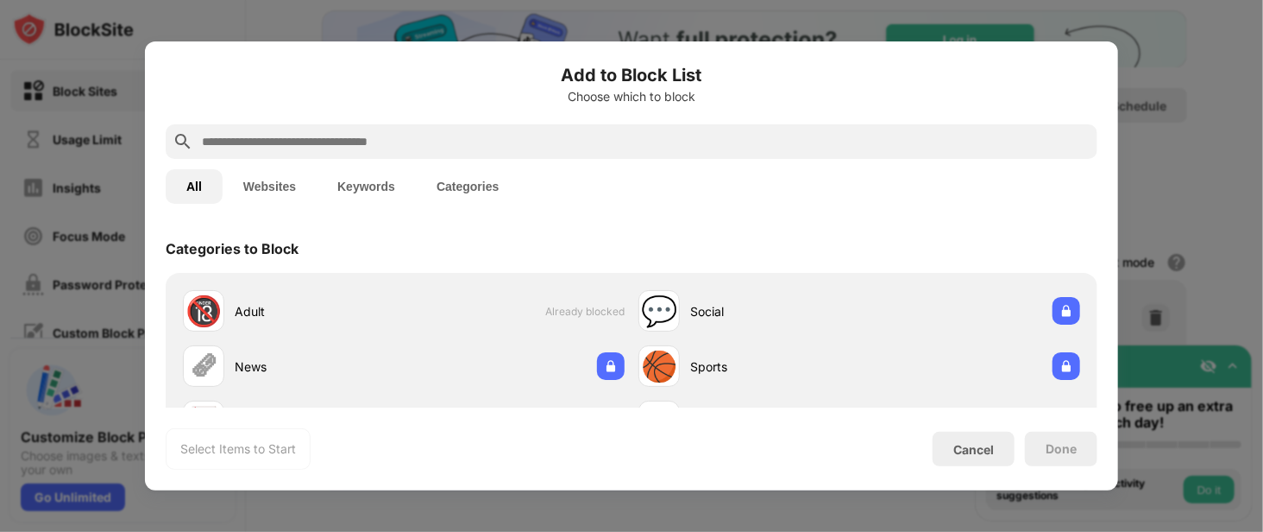 The height and width of the screenshot is (532, 1263). What do you see at coordinates (775, 311) in the screenshot?
I see `div: Social` at bounding box center [775, 311].